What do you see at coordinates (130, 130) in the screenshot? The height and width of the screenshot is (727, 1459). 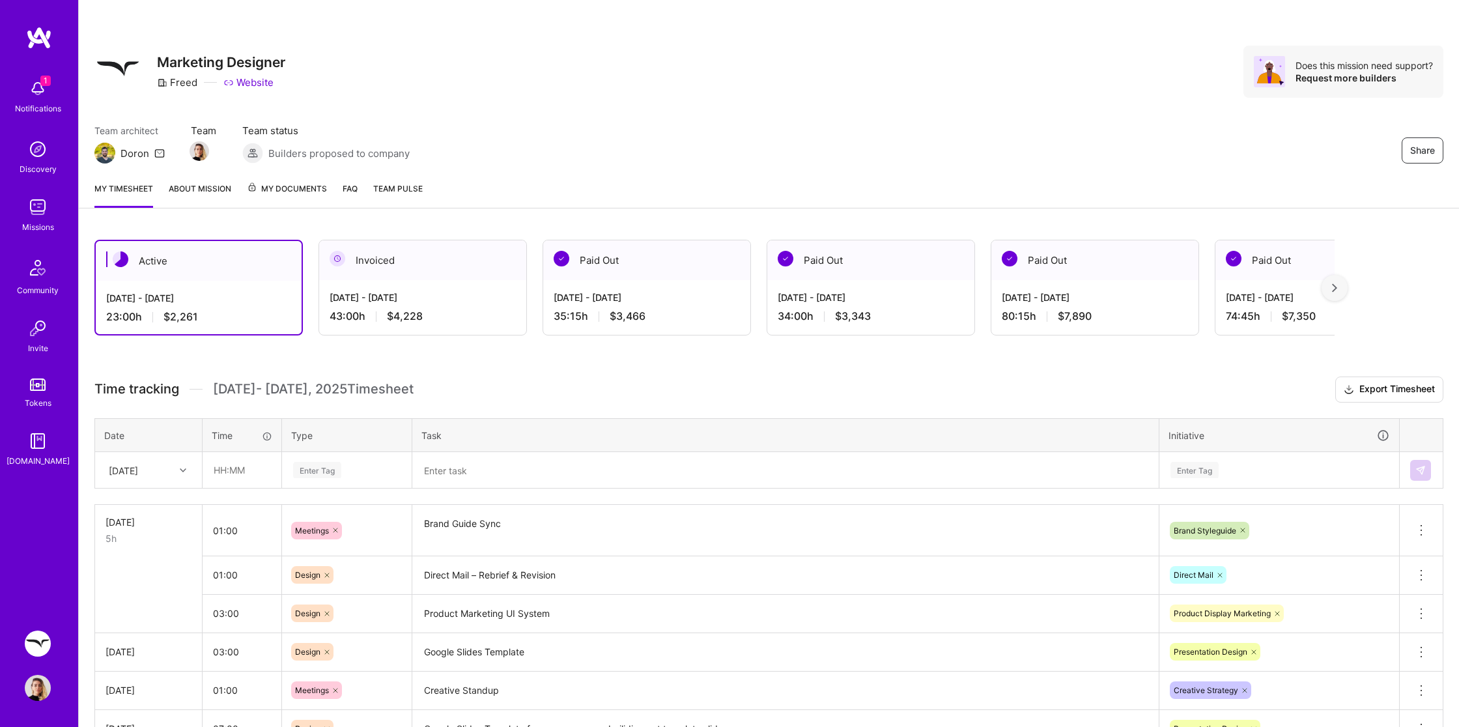 I see `span: Team architect` at bounding box center [130, 130].